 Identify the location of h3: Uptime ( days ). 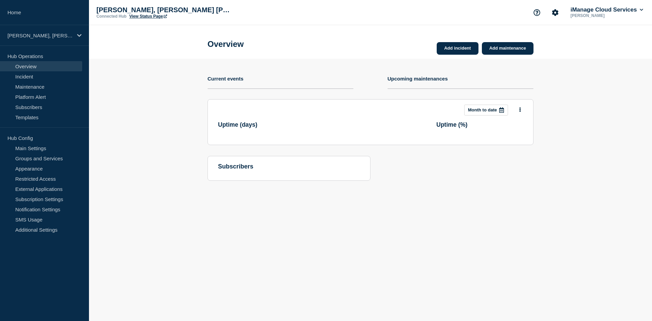
(238, 125).